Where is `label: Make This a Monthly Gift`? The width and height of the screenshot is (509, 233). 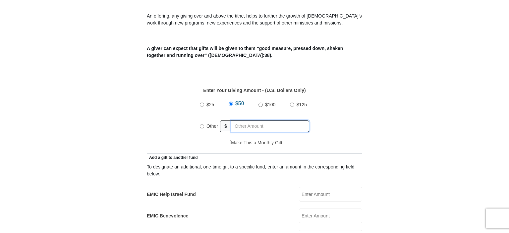
label: Make This a Monthly Gift is located at coordinates (255, 143).